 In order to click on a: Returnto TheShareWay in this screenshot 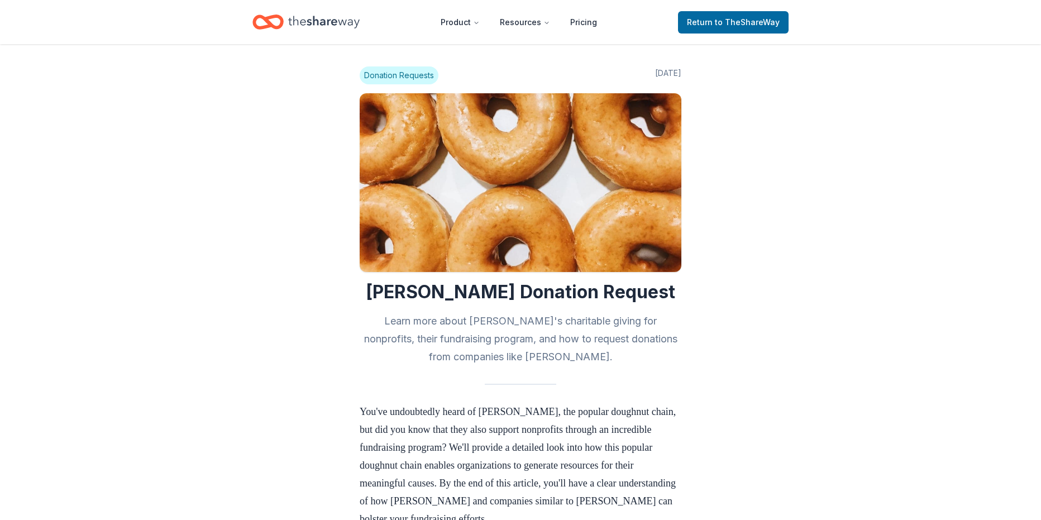, I will do `click(734, 22)`.